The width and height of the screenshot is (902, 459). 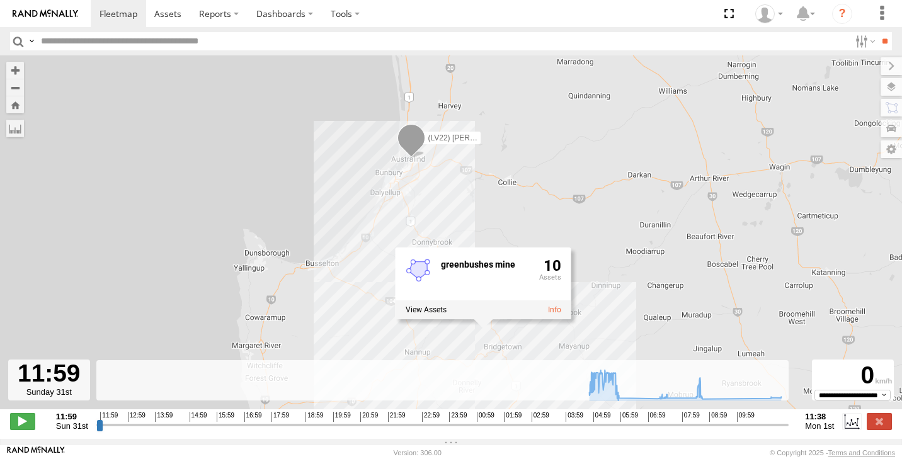 What do you see at coordinates (280, 417) in the screenshot?
I see `span: 17:59` at bounding box center [280, 417].